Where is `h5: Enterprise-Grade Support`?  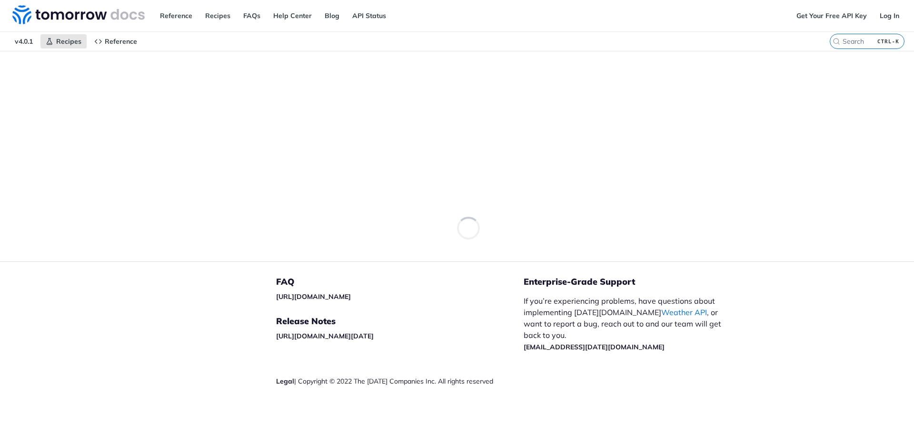 h5: Enterprise-Grade Support is located at coordinates (635, 282).